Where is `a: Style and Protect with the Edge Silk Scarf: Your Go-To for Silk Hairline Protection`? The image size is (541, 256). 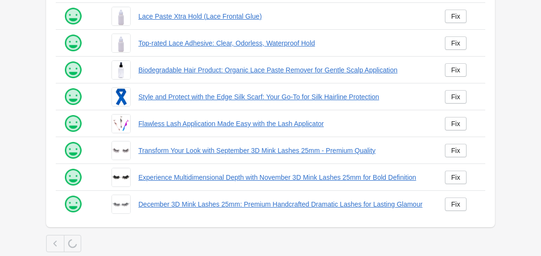 a: Style and Protect with the Edge Silk Scarf: Your Go-To for Silk Hairline Protection is located at coordinates (284, 97).